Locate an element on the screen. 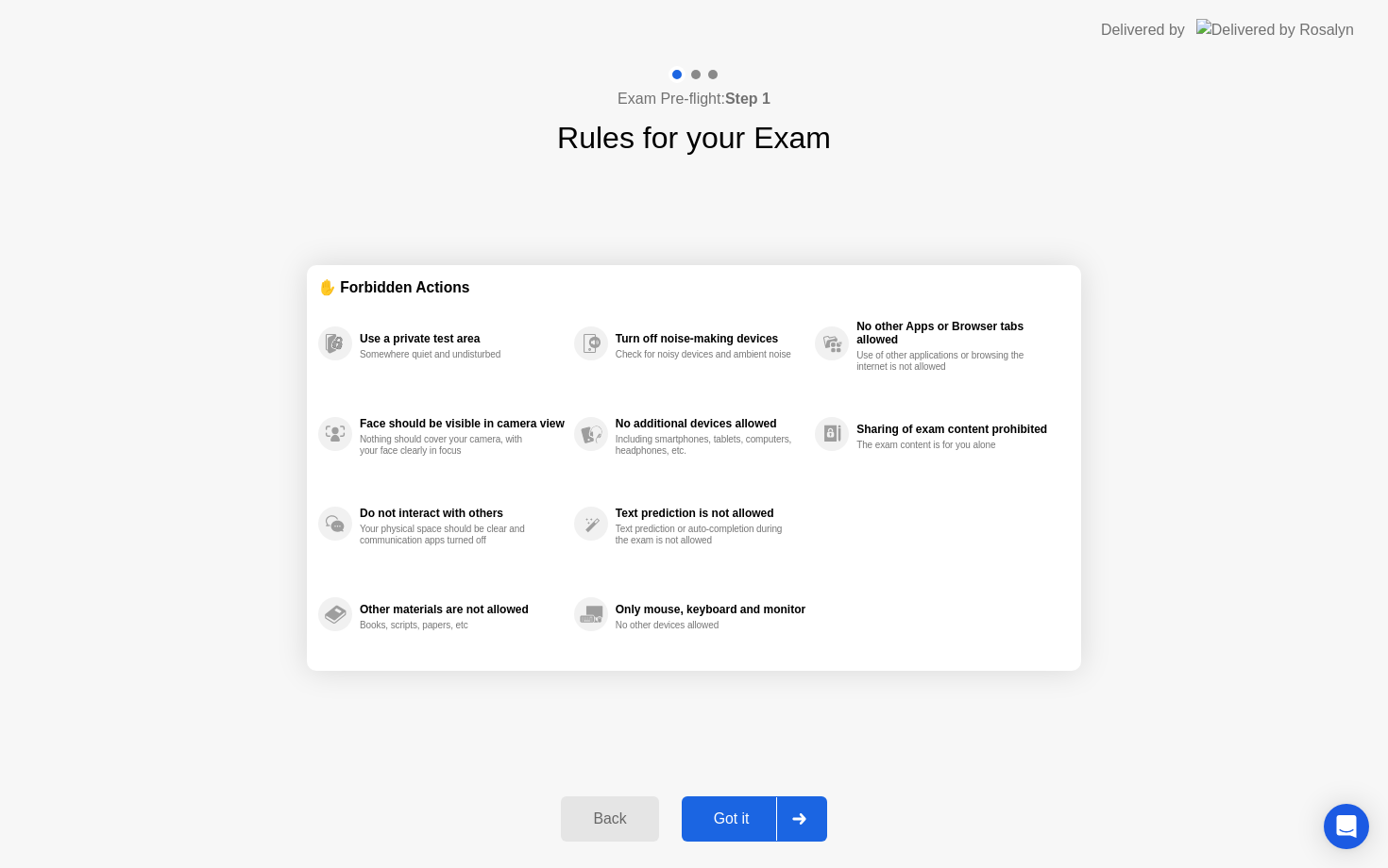 The image size is (1388, 868). div: Do not interact with others is located at coordinates (461, 514).